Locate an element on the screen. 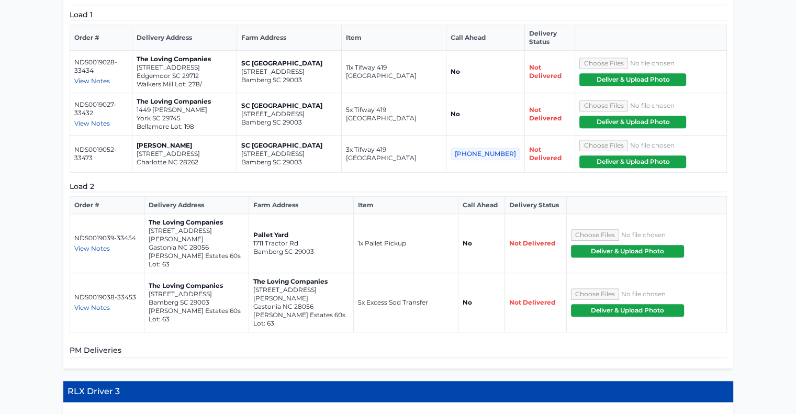 This screenshot has height=414, width=796. p: NDS0019027-33432 is located at coordinates (101, 109).